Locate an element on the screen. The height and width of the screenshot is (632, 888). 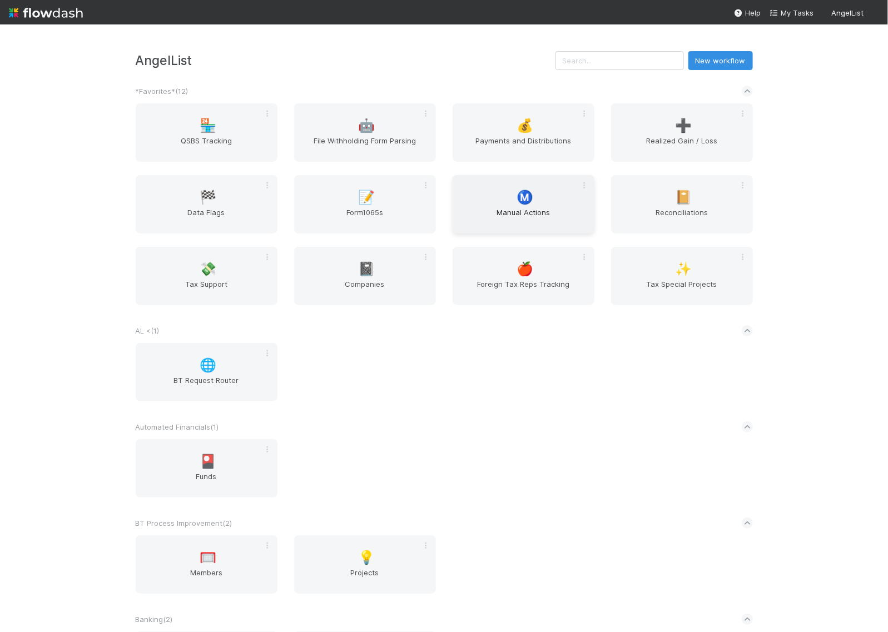
span: Tax Special Projects is located at coordinates (682, 290).